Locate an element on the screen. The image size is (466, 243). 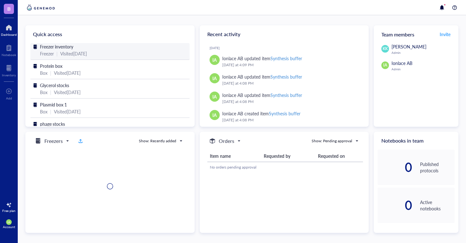
h5: Orders is located at coordinates (226, 141).